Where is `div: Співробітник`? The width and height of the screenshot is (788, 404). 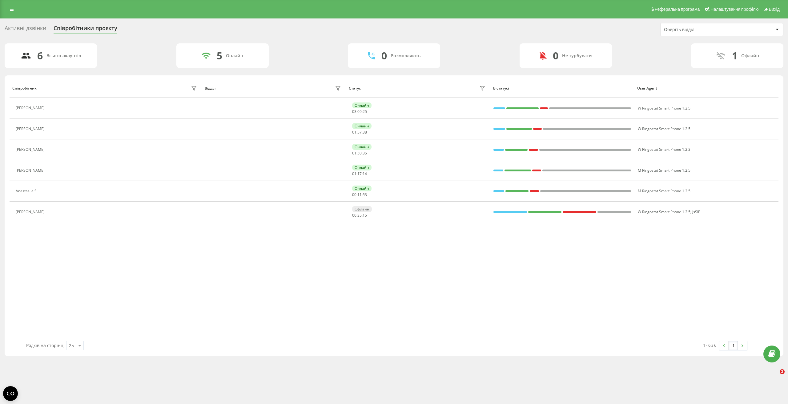
div: Співробітник is located at coordinates (24, 88).